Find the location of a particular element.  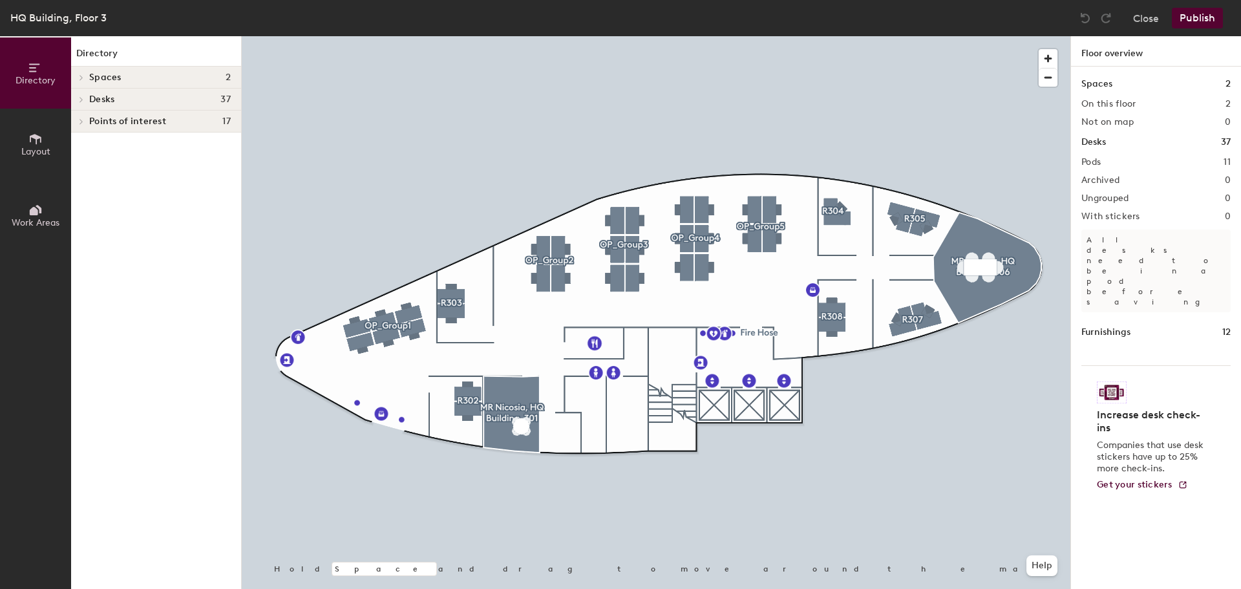

h2: Not on map is located at coordinates (1107, 122).